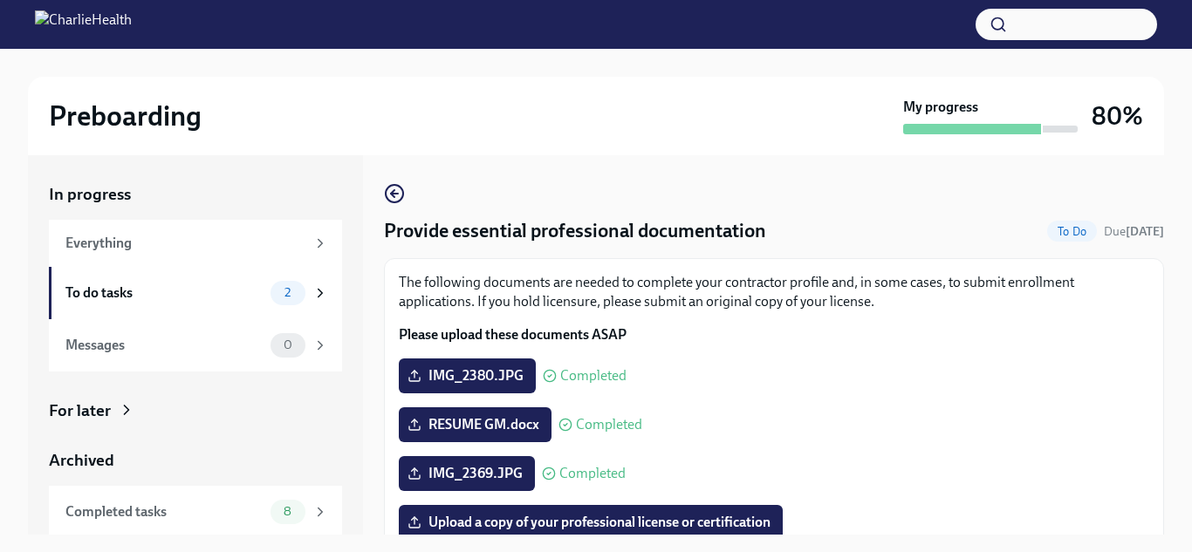 Image resolution: width=1192 pixels, height=552 pixels. I want to click on a: For later, so click(195, 411).